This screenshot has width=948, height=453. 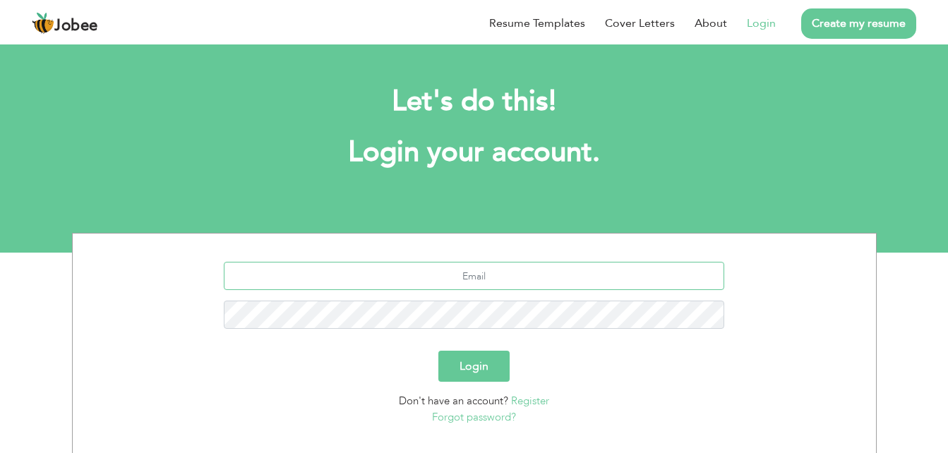 I want to click on a: Cover Letters, so click(x=640, y=23).